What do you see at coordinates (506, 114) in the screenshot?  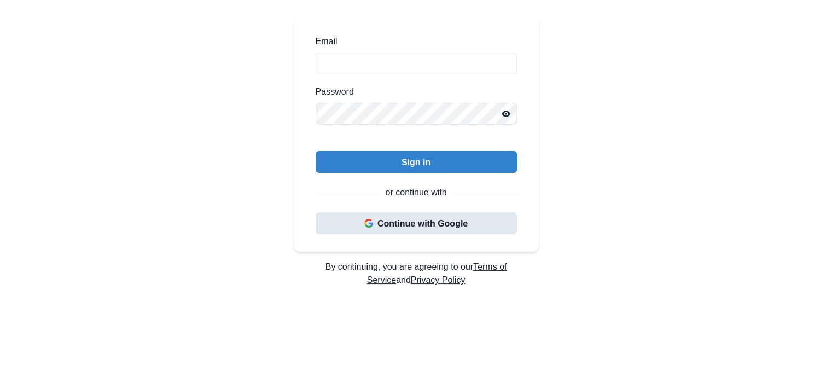 I see `button: Reveal password` at bounding box center [506, 114].